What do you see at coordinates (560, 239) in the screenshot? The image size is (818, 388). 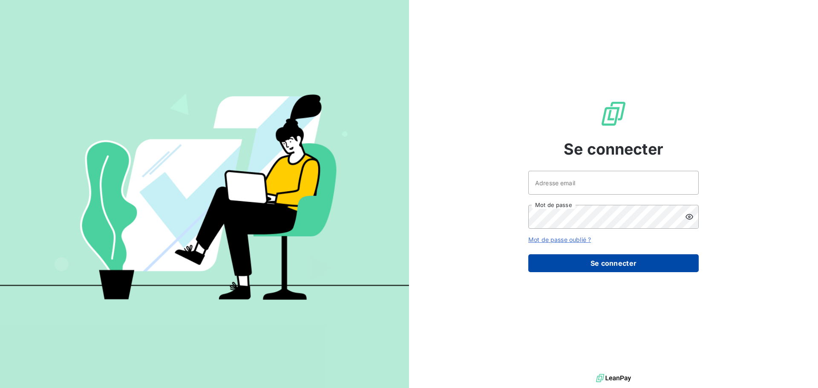 I see `a: Mot de passe oublié ?` at bounding box center [560, 239].